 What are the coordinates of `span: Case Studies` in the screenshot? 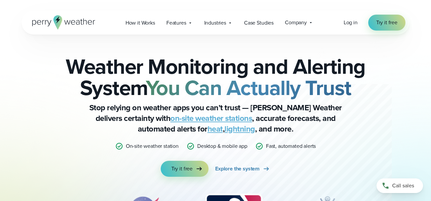 It's located at (259, 23).